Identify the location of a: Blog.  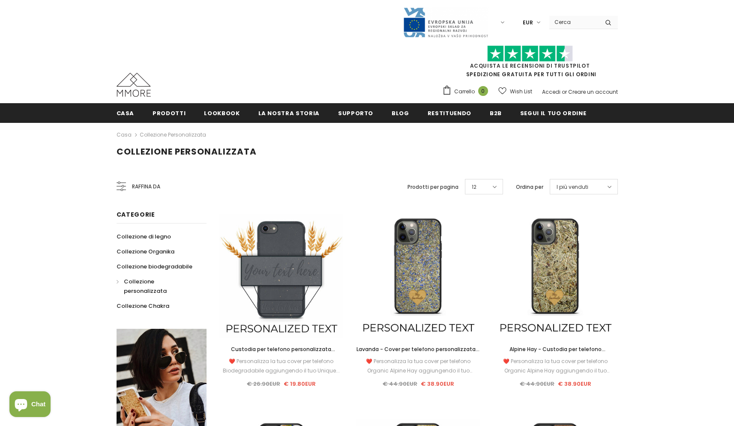
(400, 113).